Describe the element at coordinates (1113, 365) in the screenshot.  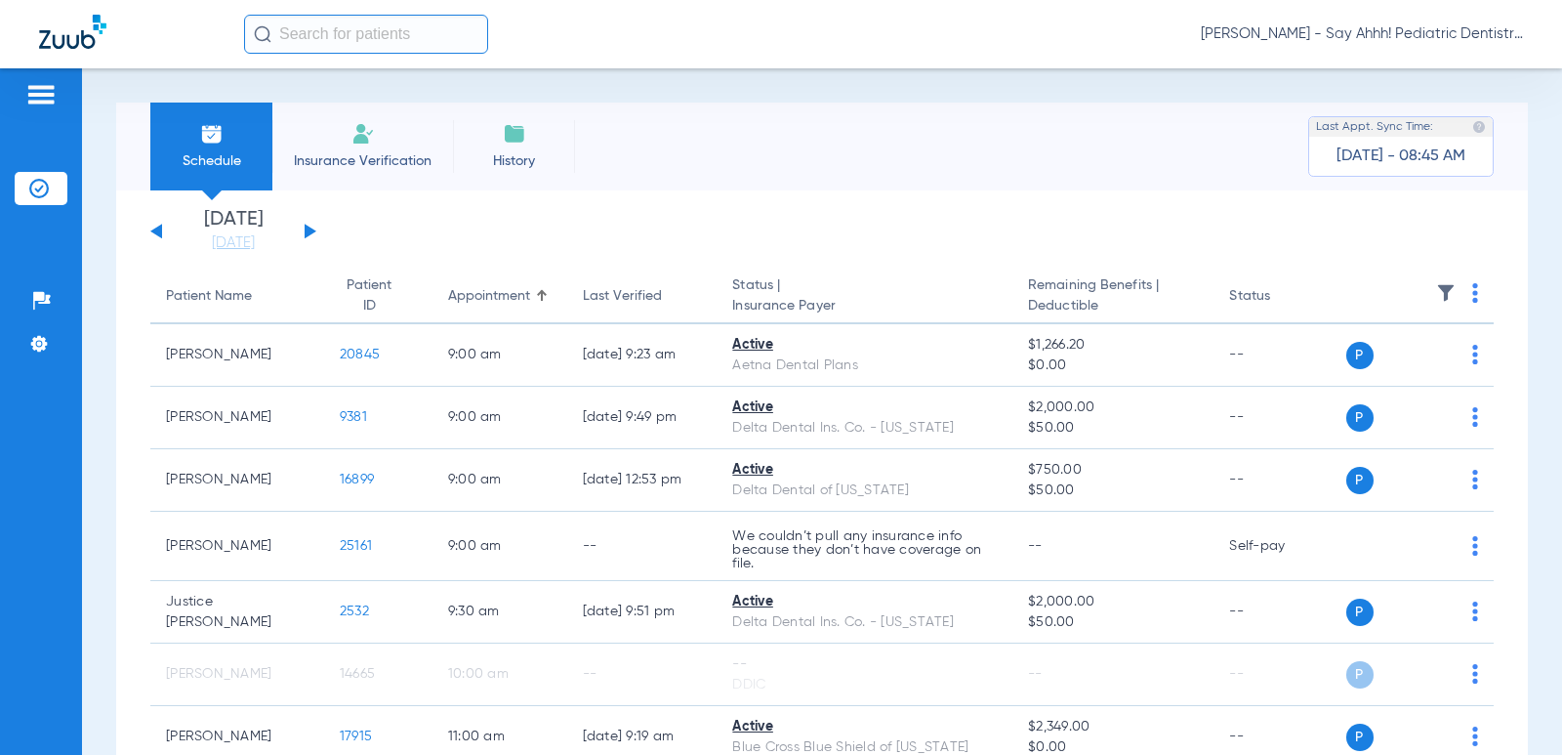
I see `span: $0.00` at that location.